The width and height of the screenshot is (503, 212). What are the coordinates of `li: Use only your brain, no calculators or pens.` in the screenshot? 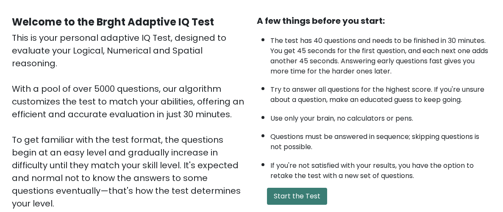 It's located at (381, 116).